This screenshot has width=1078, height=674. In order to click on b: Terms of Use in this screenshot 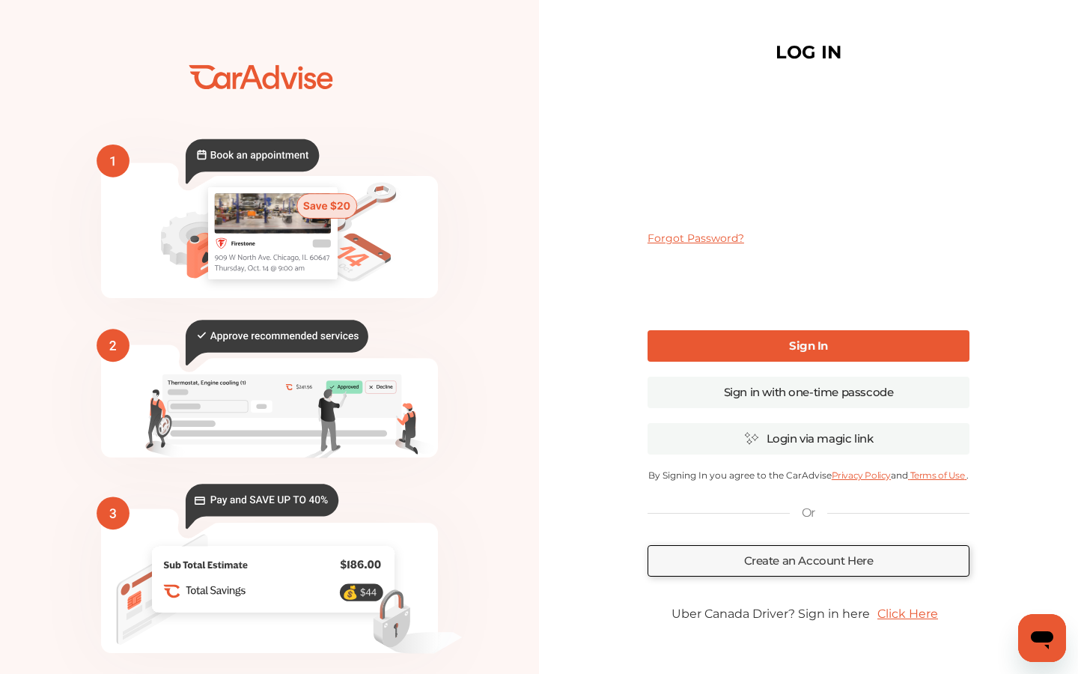, I will do `click(937, 474)`.